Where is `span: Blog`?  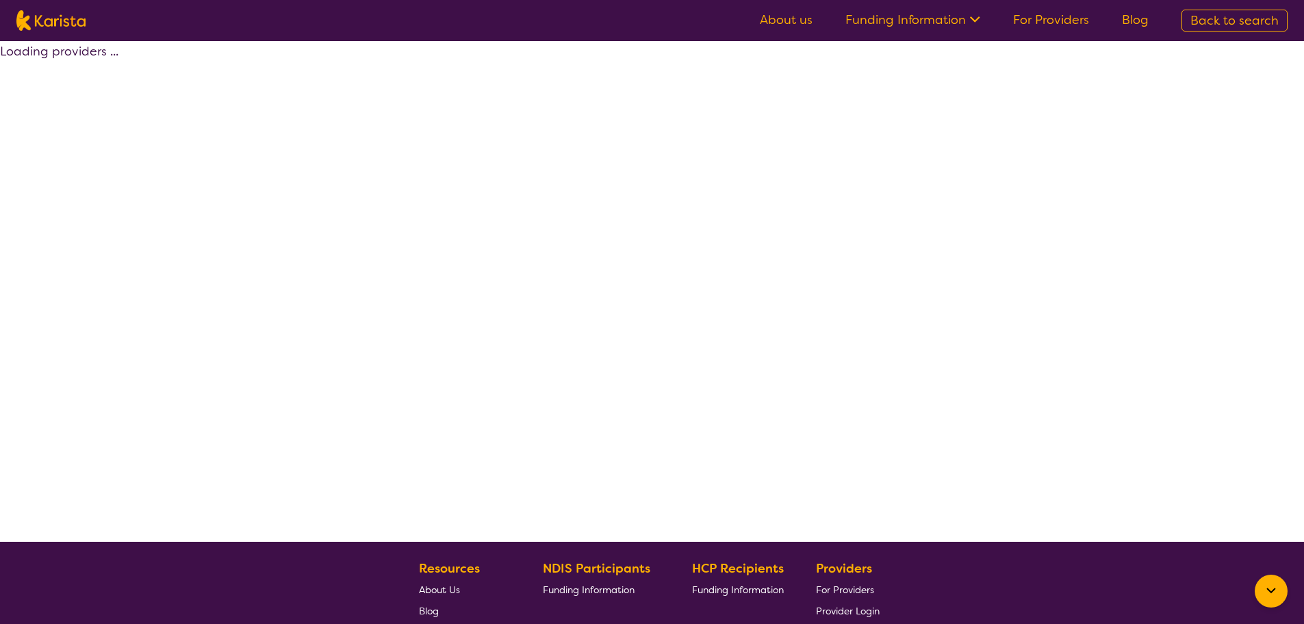 span: Blog is located at coordinates (429, 611).